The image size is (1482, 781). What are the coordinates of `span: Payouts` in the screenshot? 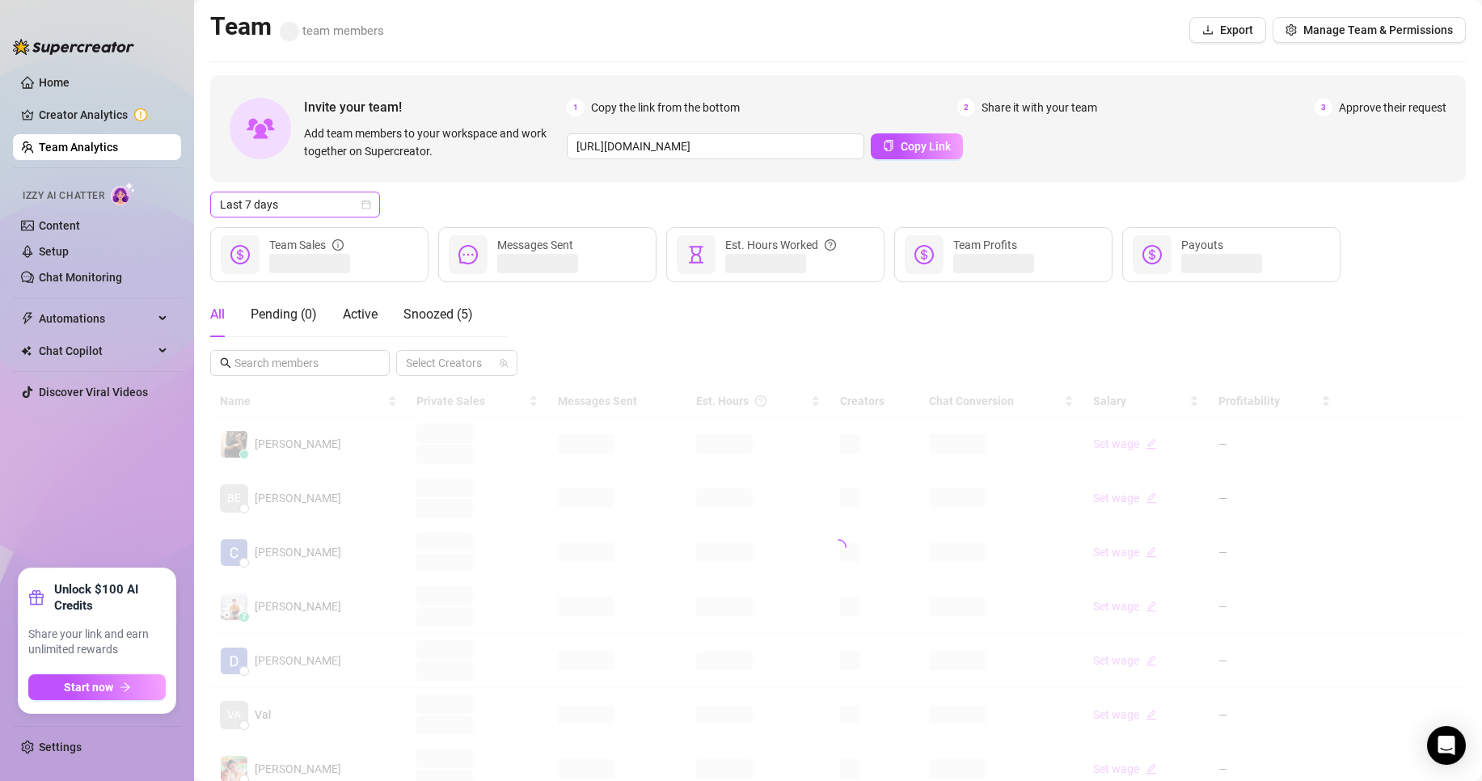 It's located at (1202, 245).